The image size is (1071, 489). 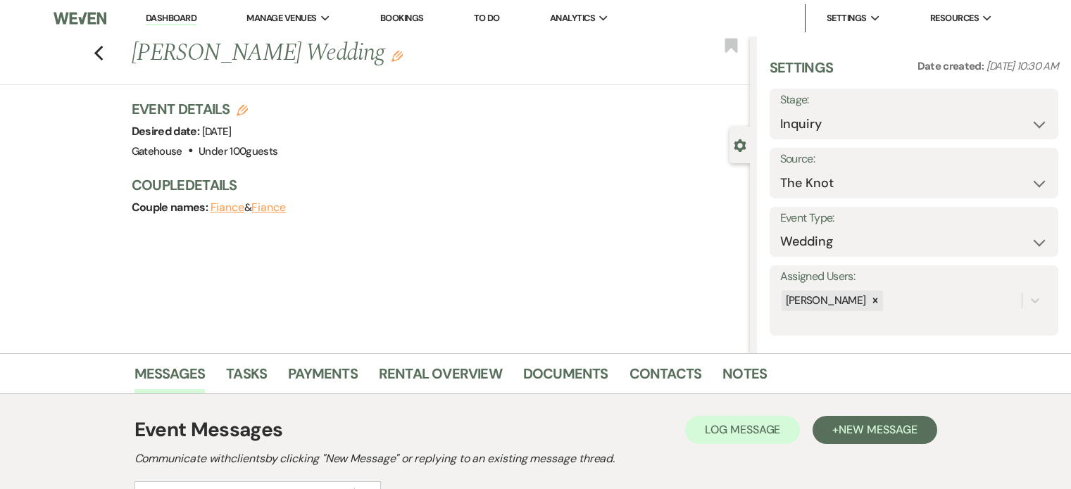 What do you see at coordinates (740, 144) in the screenshot?
I see `button: Close lead details` at bounding box center [740, 144].